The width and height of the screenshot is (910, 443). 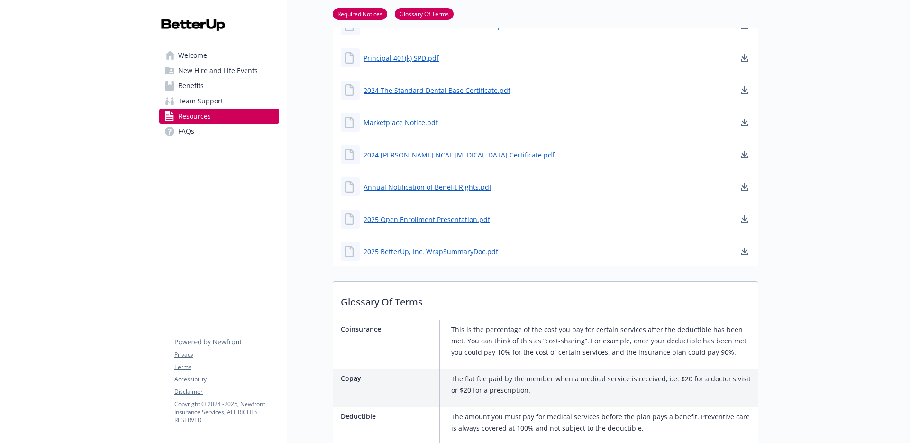 I want to click on a: Marketplace Notice.pdf, so click(x=400, y=122).